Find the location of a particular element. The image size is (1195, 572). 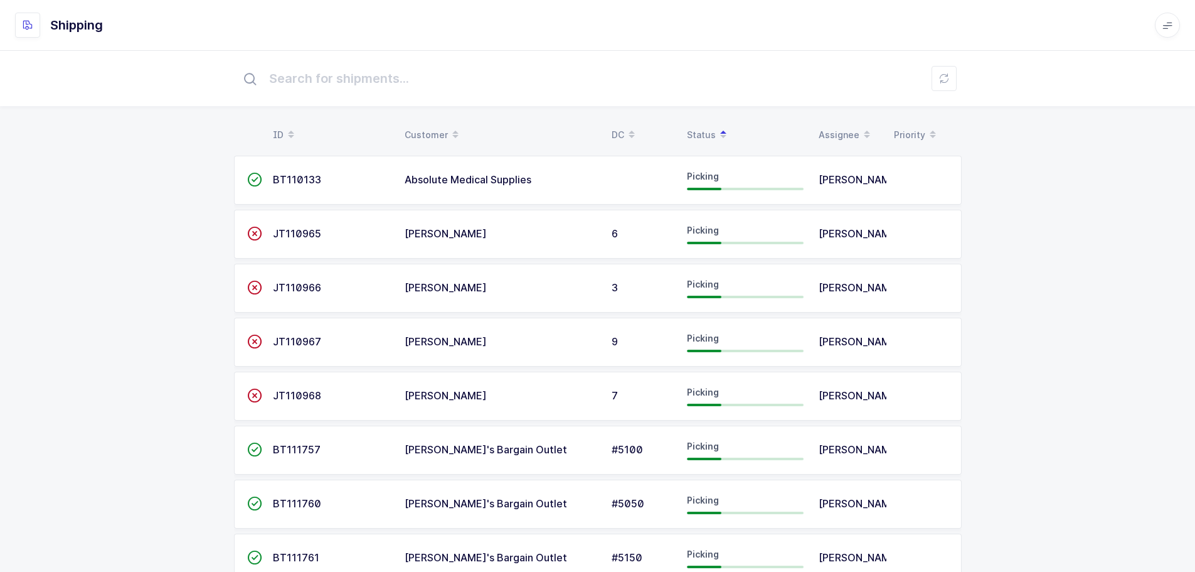

span: BT110133 is located at coordinates (297, 179).